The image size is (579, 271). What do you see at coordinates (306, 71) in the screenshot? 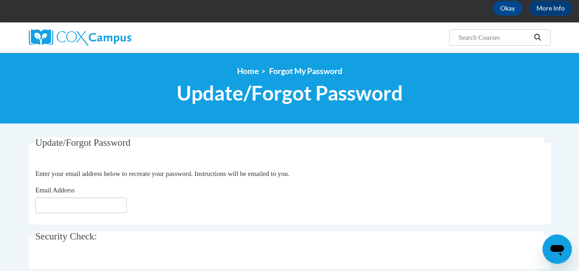
I see `span: Forgot My Password` at bounding box center [306, 71].